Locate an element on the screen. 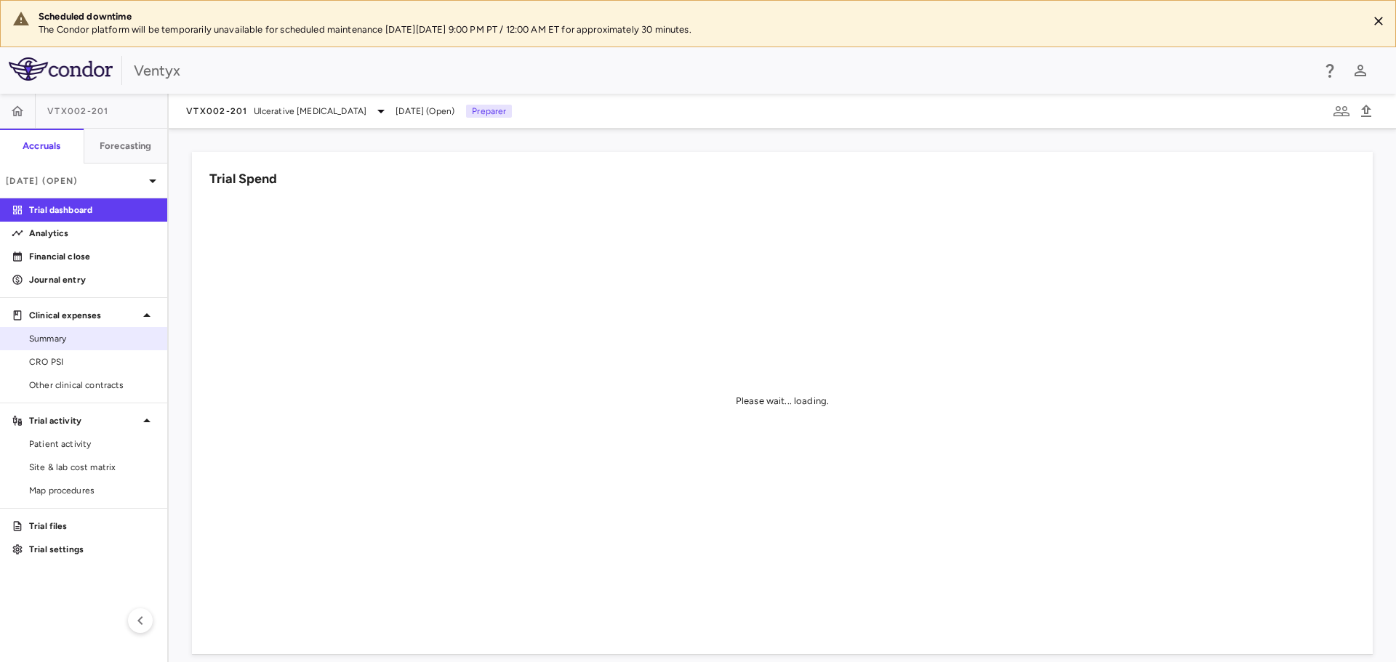  p: Preparer is located at coordinates (488, 111).